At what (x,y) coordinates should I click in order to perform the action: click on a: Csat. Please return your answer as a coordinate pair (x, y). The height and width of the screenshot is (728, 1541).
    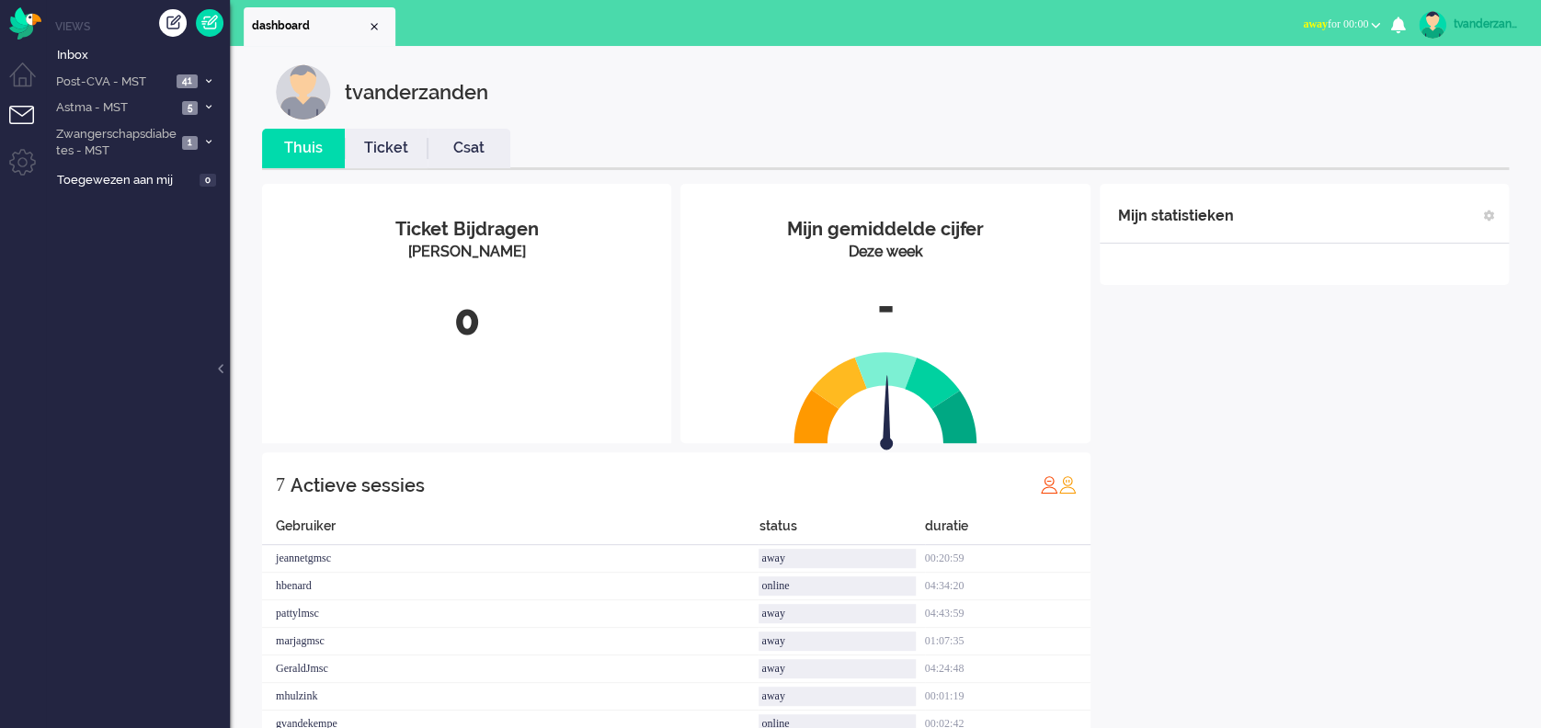
    Looking at the image, I should click on (469, 148).